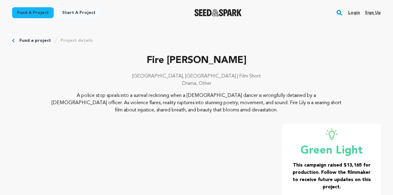 The height and width of the screenshot is (195, 393). I want to click on a: Seed&Spark Homepage, so click(218, 13).